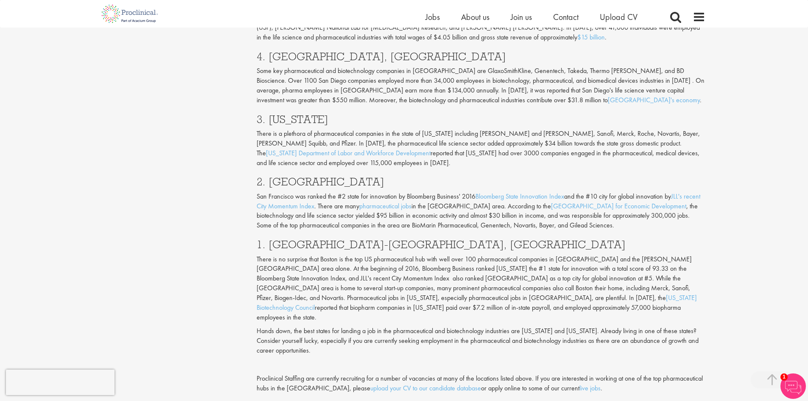 This screenshot has height=401, width=808. Describe the element at coordinates (618, 17) in the screenshot. I see `a: Upload CV` at that location.